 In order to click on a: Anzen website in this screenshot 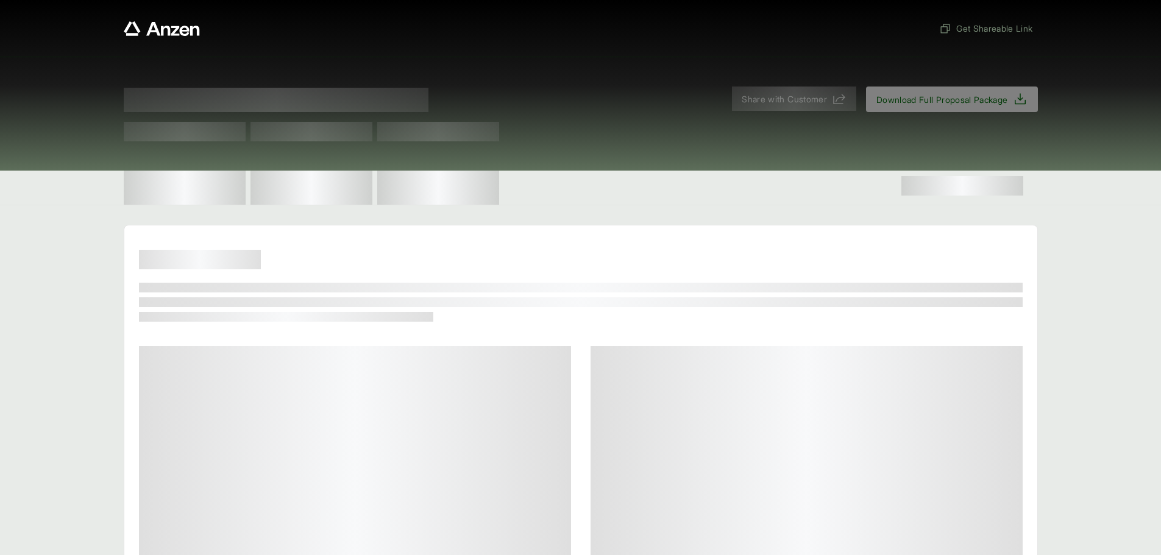, I will do `click(162, 29)`.